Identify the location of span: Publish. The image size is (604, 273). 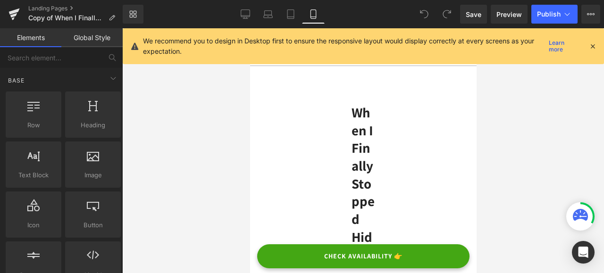
(549, 14).